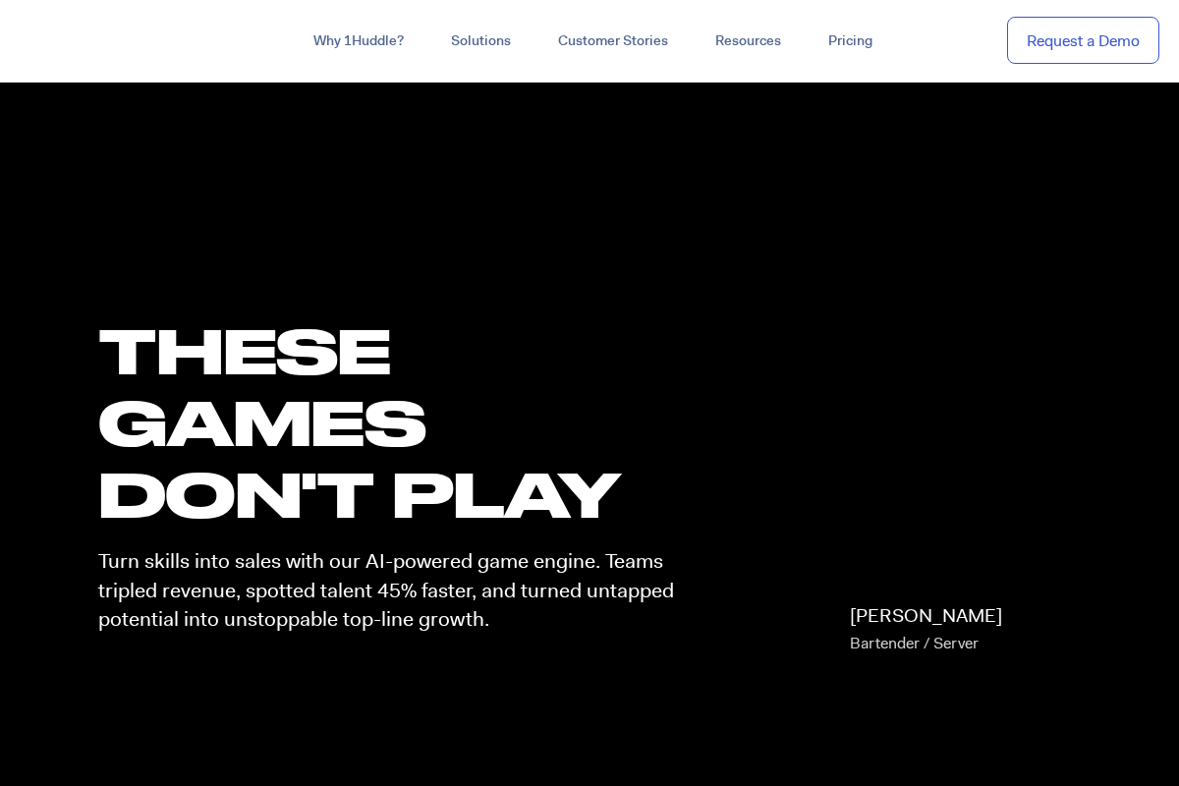 The image size is (1179, 786). I want to click on a: Why 1Huddle?, so click(359, 41).